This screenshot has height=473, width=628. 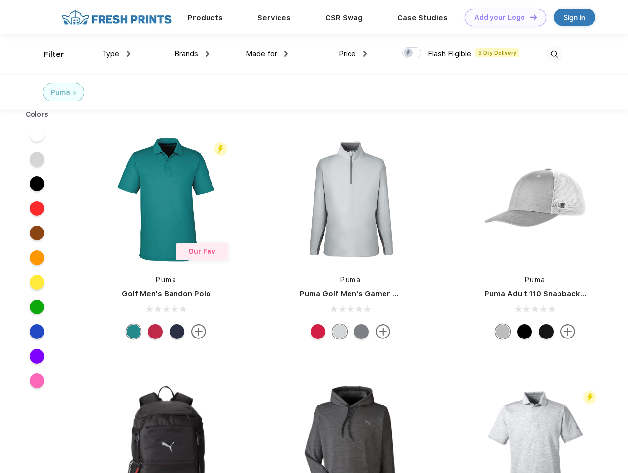 I want to click on img: fo%20logo%202.webp, so click(x=116, y=17).